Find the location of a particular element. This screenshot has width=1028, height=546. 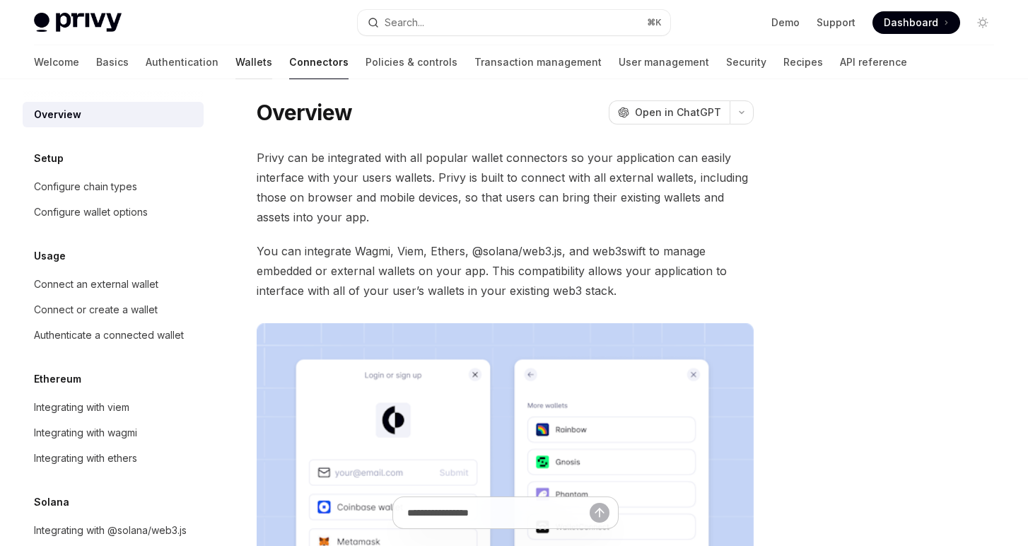

a: Welcome is located at coordinates (57, 62).